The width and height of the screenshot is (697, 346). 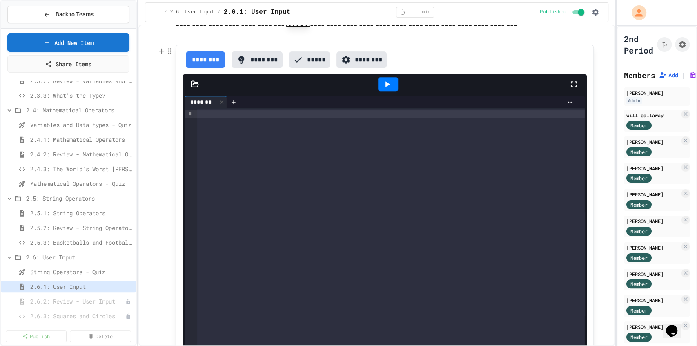 What do you see at coordinates (79, 198) in the screenshot?
I see `span: 2.5: String Operators` at bounding box center [79, 198].